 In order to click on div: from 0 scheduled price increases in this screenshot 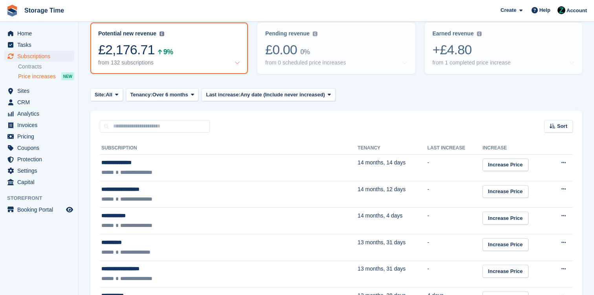, I will do `click(305, 62)`.